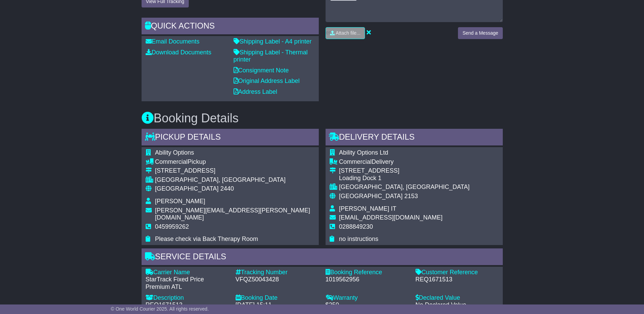 This screenshot has width=644, height=314. Describe the element at coordinates (322, 257) in the screenshot. I see `div: Service Details` at that location.